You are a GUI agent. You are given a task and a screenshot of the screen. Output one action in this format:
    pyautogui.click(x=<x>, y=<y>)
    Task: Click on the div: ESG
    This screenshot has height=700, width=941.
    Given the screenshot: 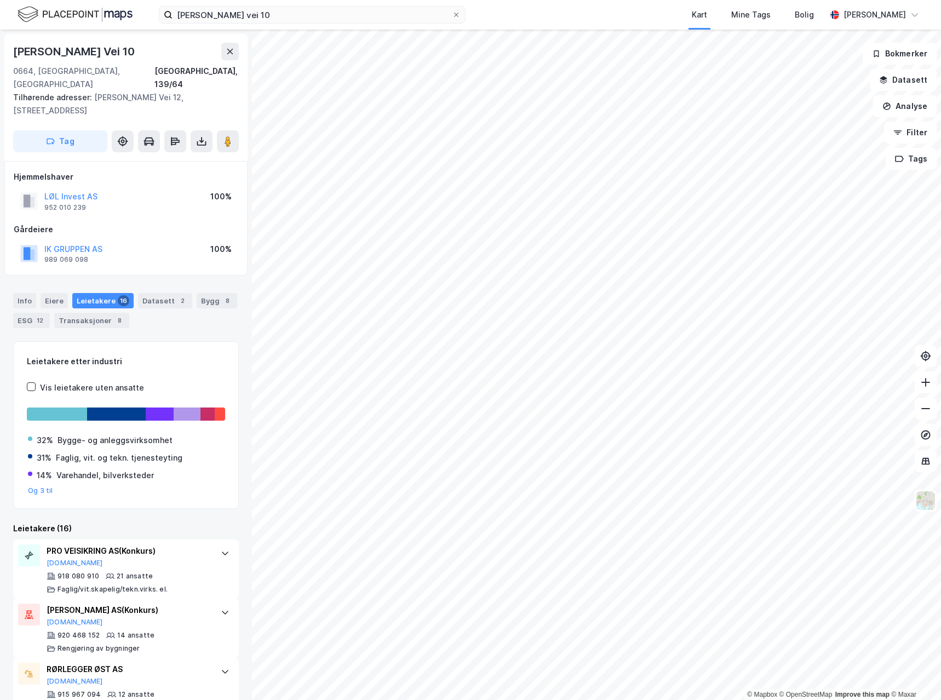 What is the action you would take?
    pyautogui.click(x=31, y=320)
    